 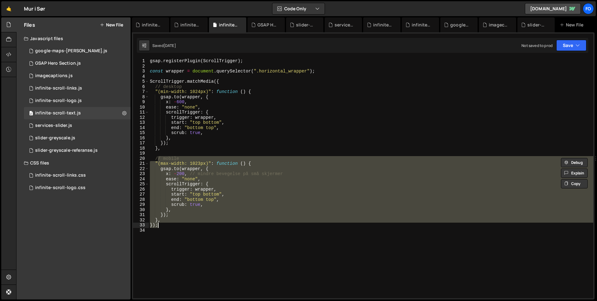 I want to click on div: 10, so click(x=141, y=107).